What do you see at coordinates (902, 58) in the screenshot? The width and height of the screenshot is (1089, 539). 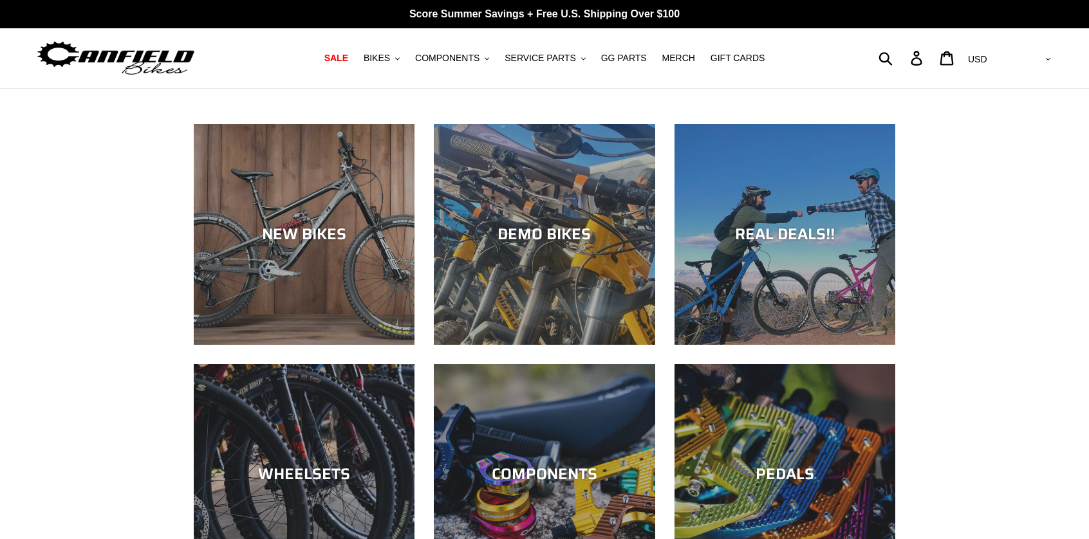 I see `input: Search` at bounding box center [902, 58].